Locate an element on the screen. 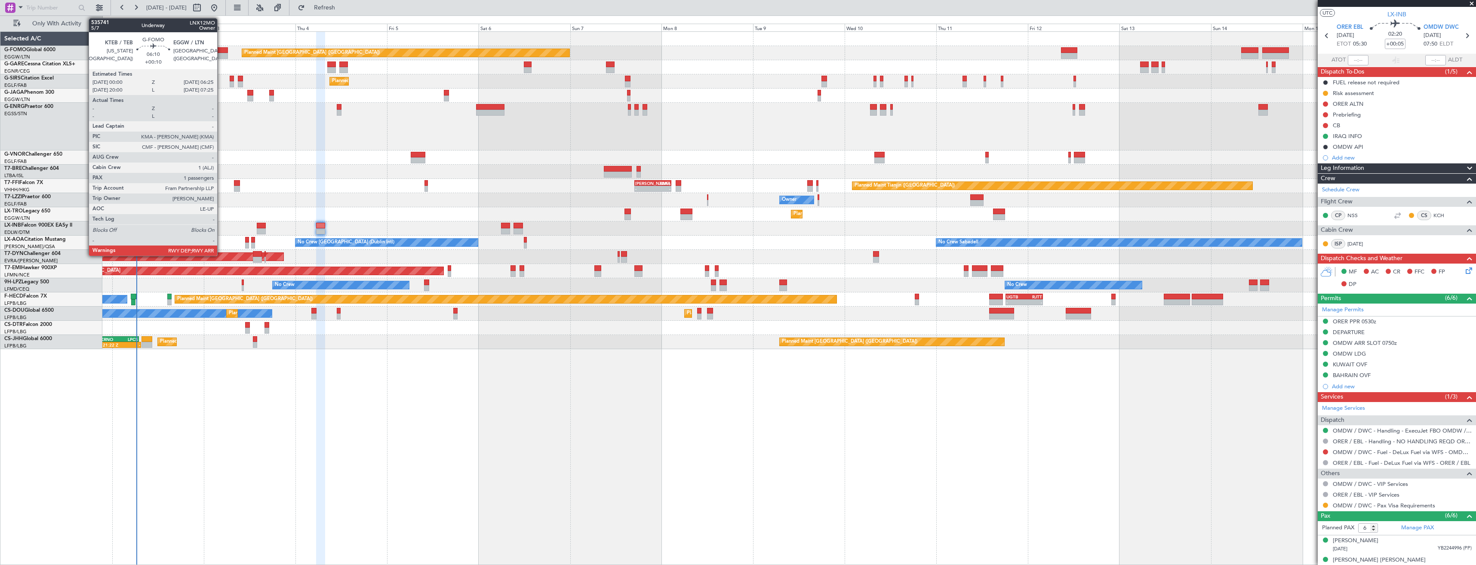 This screenshot has width=1476, height=565. span: 05:30 is located at coordinates (1360, 44).